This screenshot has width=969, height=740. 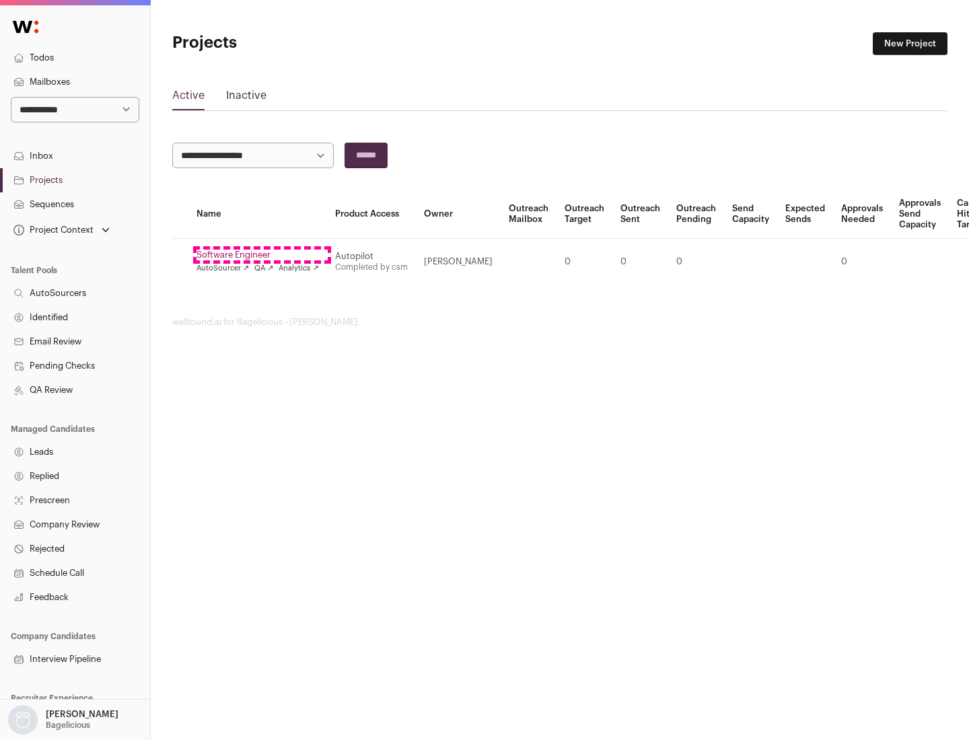 What do you see at coordinates (372, 214) in the screenshot?
I see `th: Product Access` at bounding box center [372, 214].